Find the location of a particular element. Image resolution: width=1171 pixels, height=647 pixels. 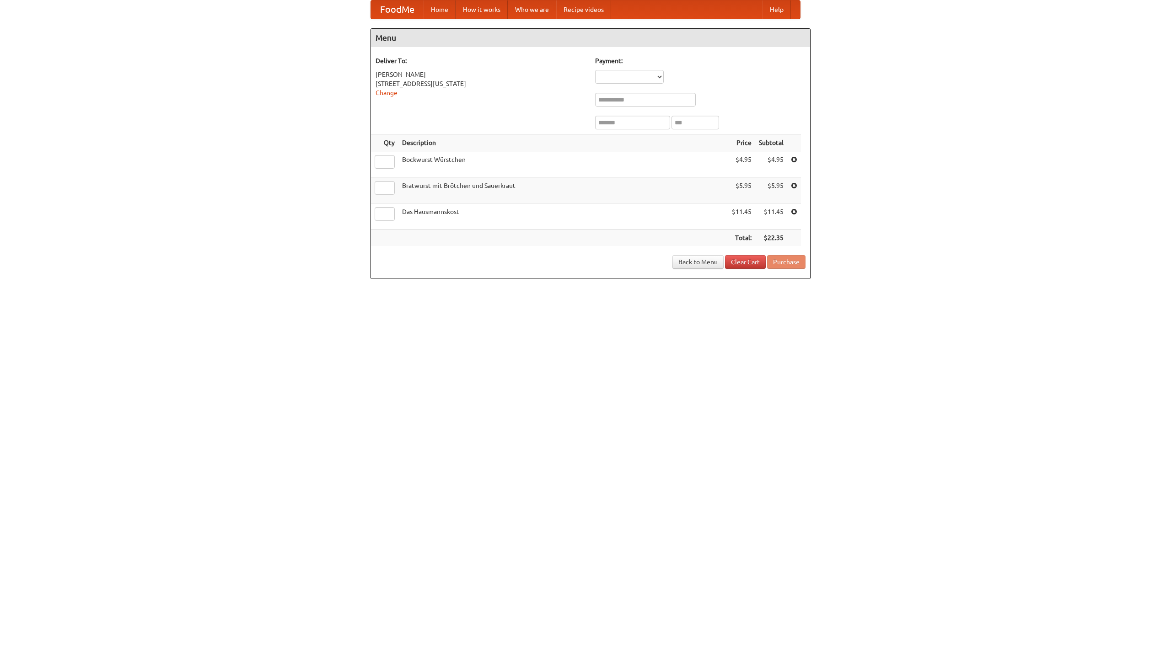

a: Home is located at coordinates (439, 10).